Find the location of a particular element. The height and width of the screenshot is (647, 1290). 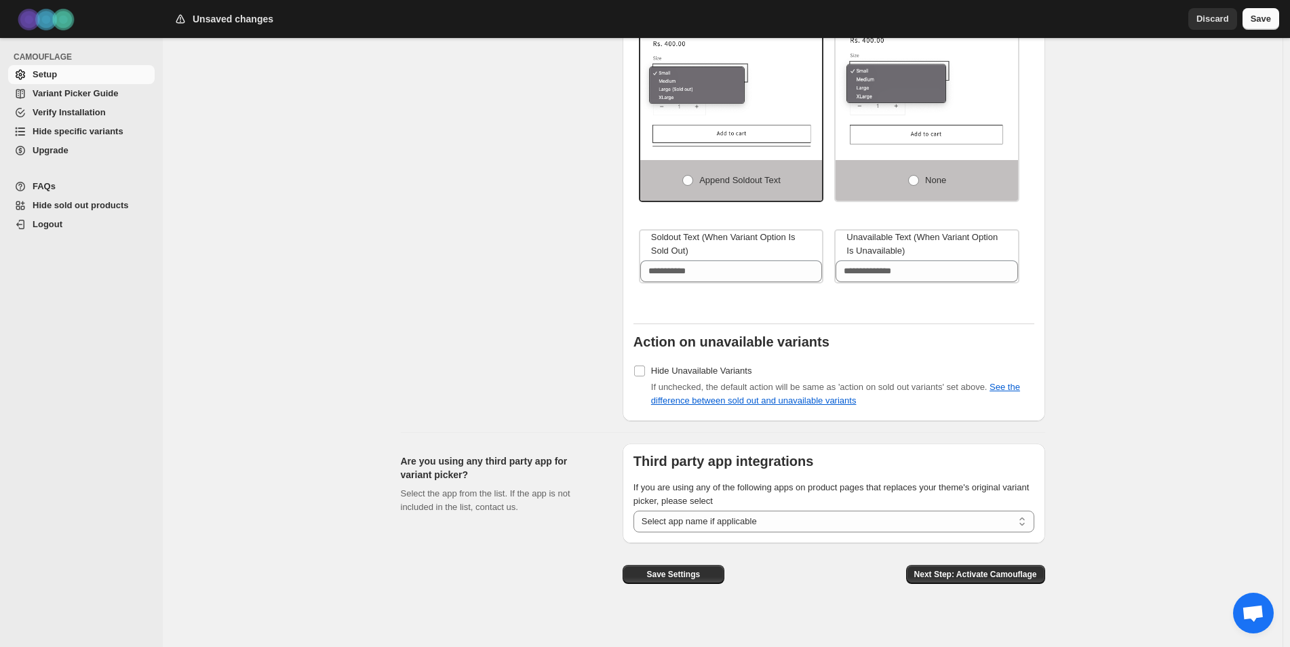

span: Next Step: Activate Camouflage is located at coordinates (975, 575).